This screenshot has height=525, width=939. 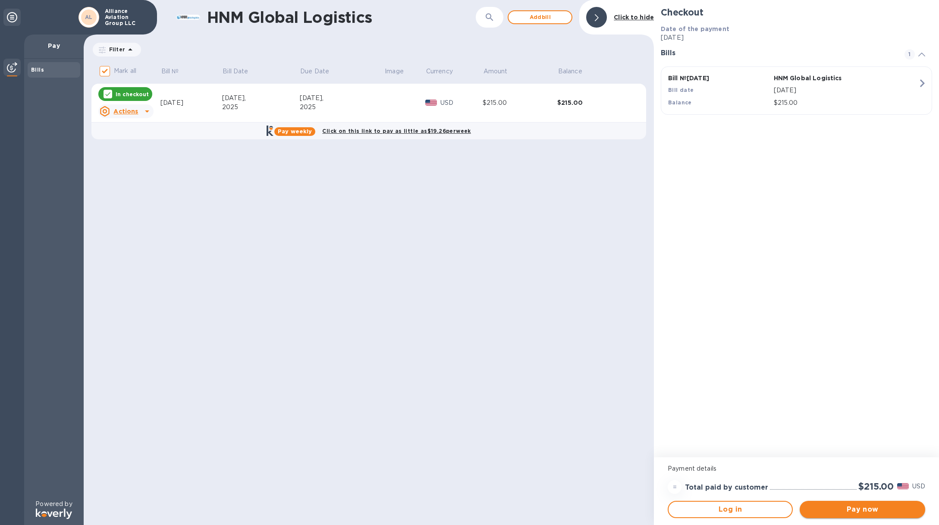 I want to click on p: In checkout, so click(x=132, y=94).